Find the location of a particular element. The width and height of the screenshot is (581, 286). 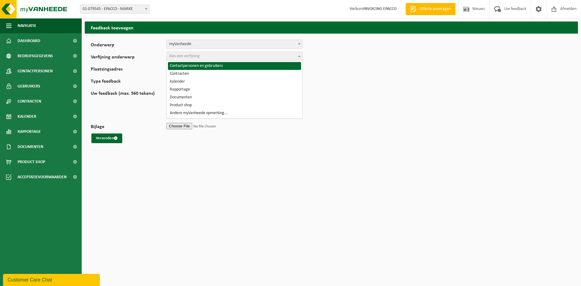

li: Documenten is located at coordinates (234, 97).